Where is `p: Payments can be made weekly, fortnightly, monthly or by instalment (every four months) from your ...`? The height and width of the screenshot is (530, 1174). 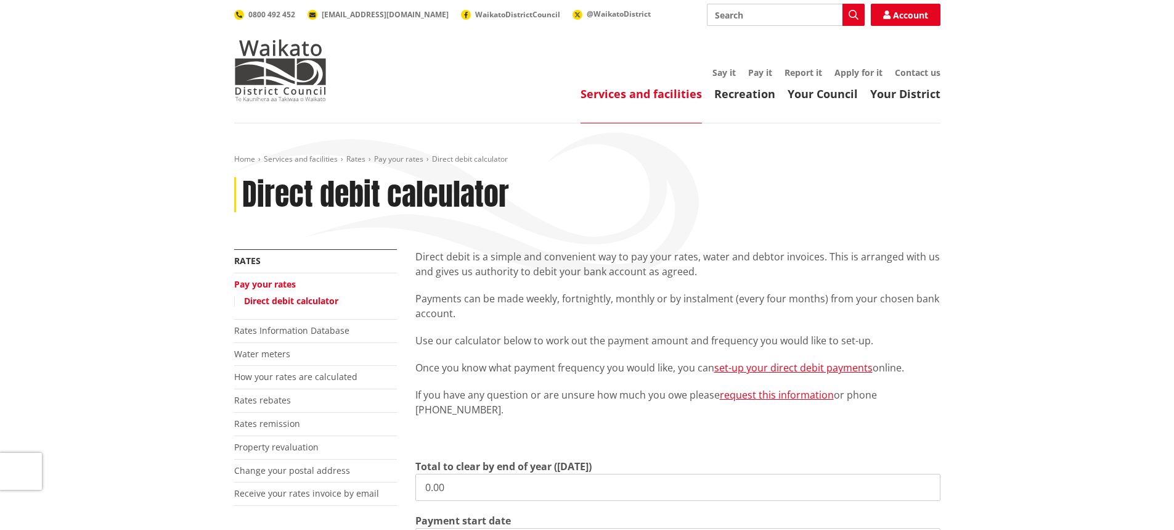
p: Payments can be made weekly, fortnightly, monthly or by instalment (every four months) from your ... is located at coordinates (678, 306).